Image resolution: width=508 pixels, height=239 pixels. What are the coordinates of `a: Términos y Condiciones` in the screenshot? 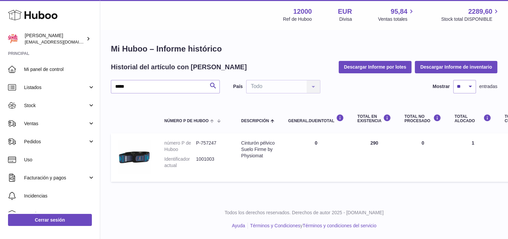 It's located at (275, 225).